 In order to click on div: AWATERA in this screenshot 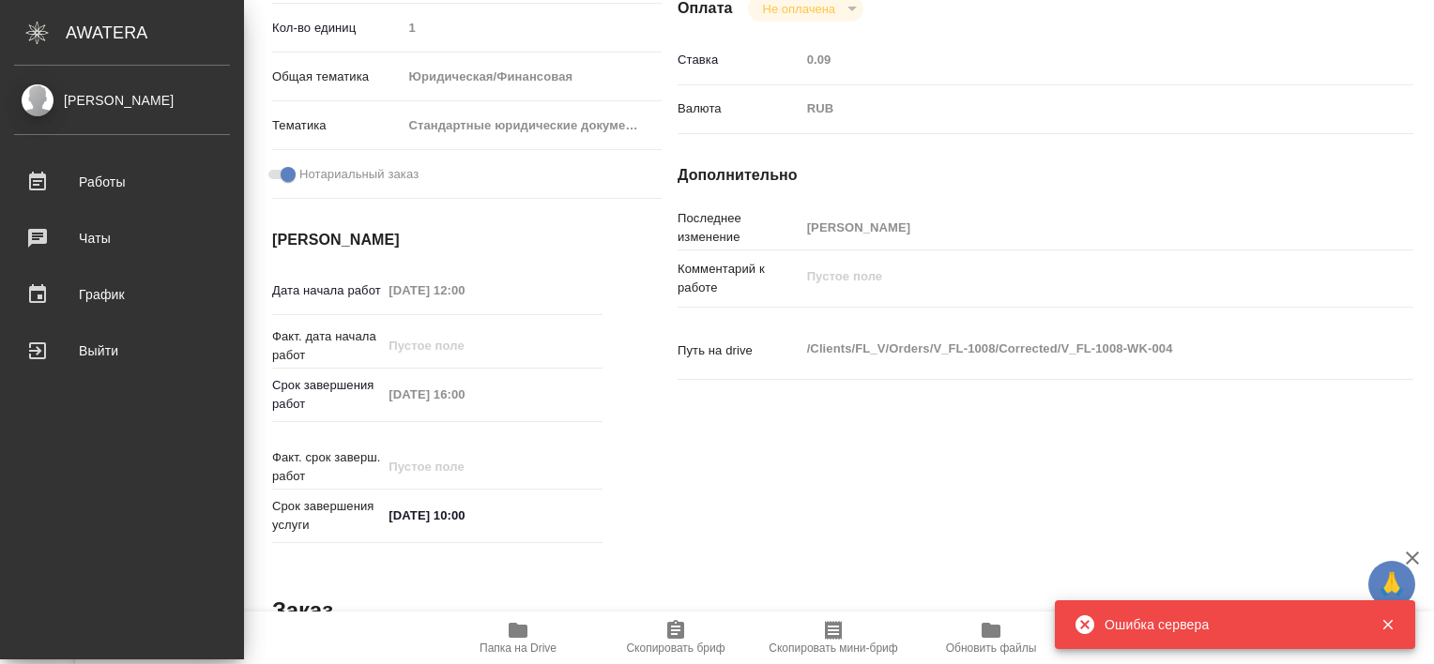, I will do `click(155, 33)`.